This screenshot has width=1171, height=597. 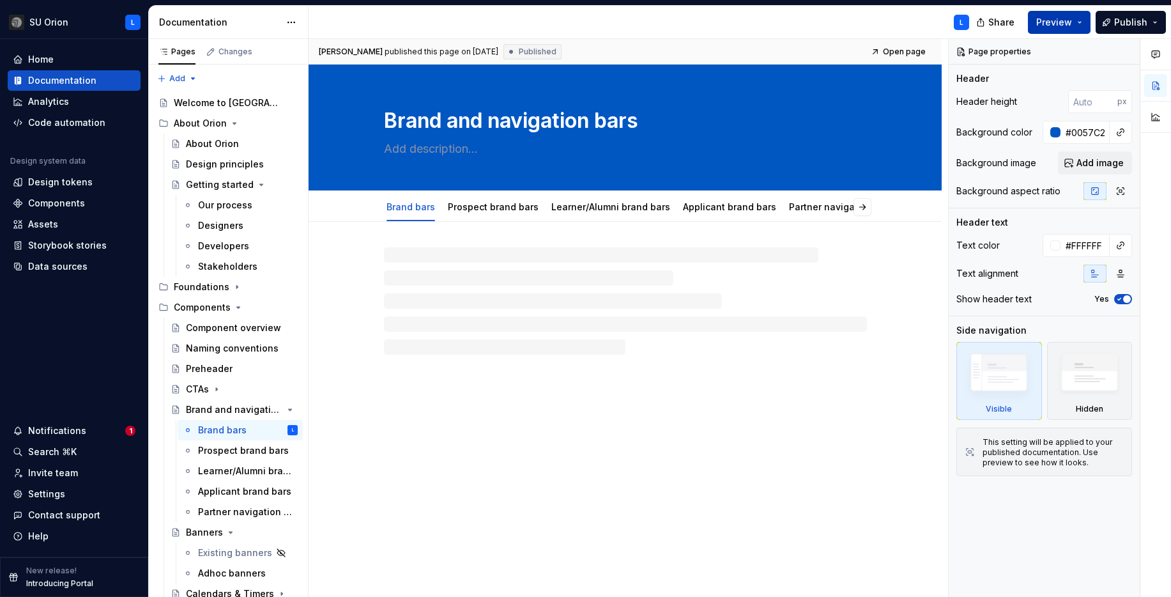 What do you see at coordinates (240, 246) in the screenshot?
I see `a: Developers` at bounding box center [240, 246].